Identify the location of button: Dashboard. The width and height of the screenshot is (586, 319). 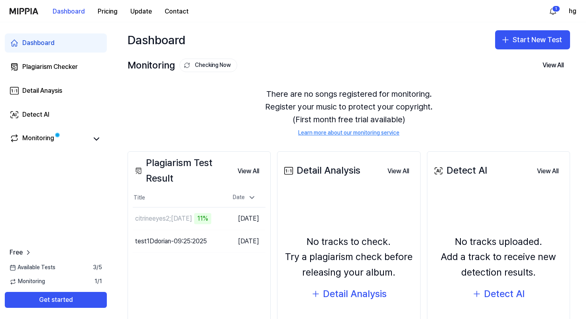
(69, 12).